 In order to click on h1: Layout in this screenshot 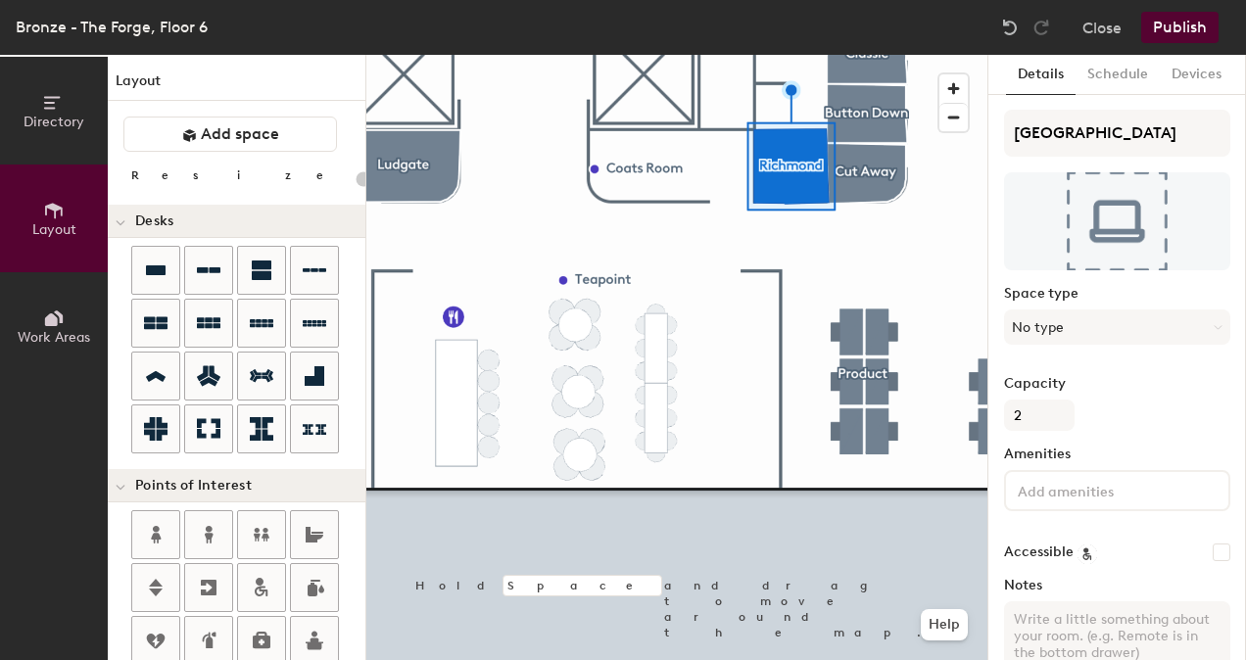, I will do `click(236, 85)`.